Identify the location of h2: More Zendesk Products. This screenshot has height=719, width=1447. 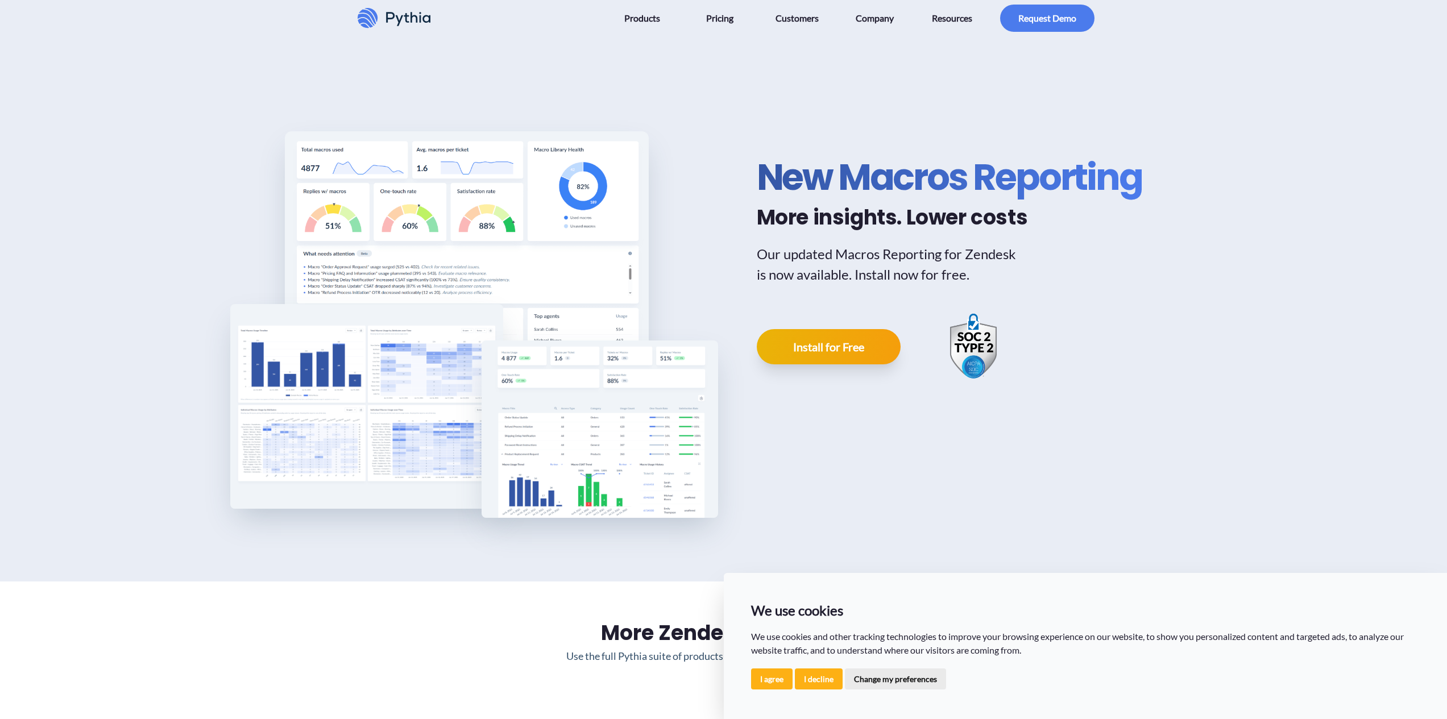
(724, 634).